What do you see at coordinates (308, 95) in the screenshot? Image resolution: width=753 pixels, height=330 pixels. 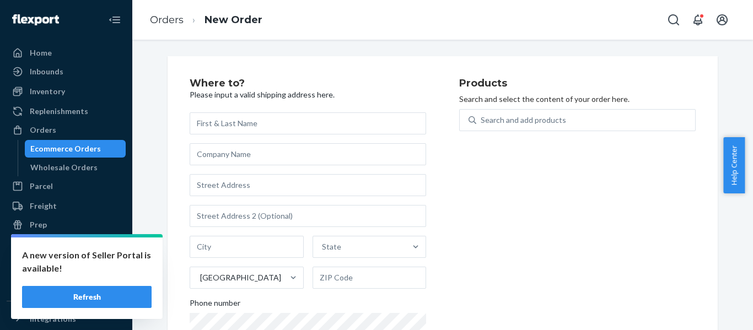 I see `p: Please input a valid shipping address here.` at bounding box center [308, 95].